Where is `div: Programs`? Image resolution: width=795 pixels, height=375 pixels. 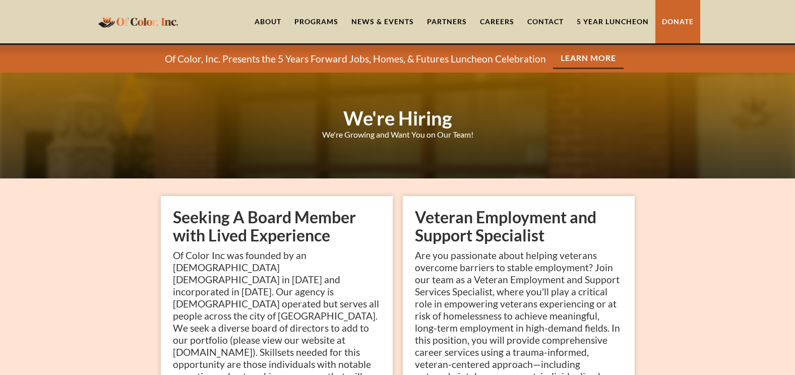
div: Programs is located at coordinates (316, 22).